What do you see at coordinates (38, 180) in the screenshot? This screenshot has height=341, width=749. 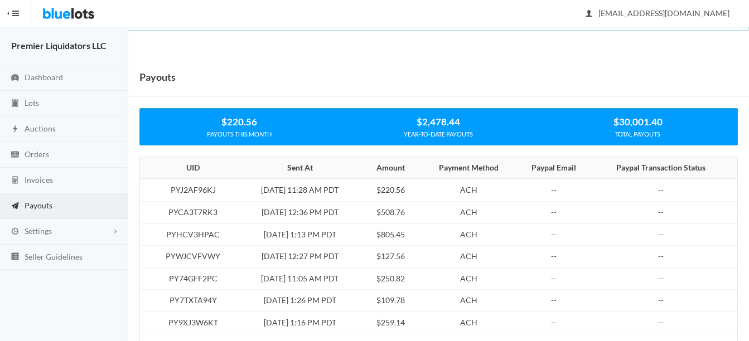 I see `span: Invoices` at bounding box center [38, 180].